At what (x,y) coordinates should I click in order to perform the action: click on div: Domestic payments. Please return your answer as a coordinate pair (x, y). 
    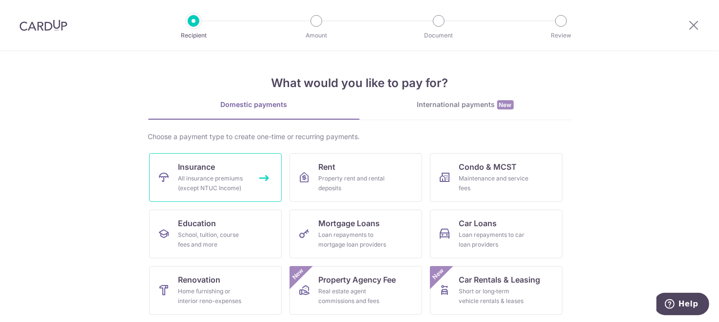
    Looking at the image, I should click on (254, 105).